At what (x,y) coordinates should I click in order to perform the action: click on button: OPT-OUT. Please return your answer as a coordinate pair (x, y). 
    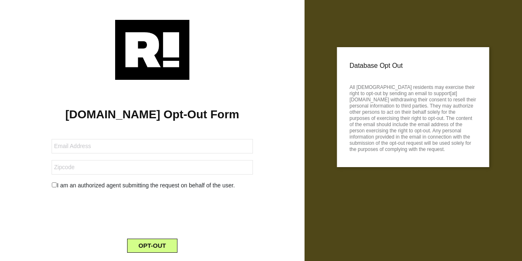
    Looking at the image, I should click on (152, 245).